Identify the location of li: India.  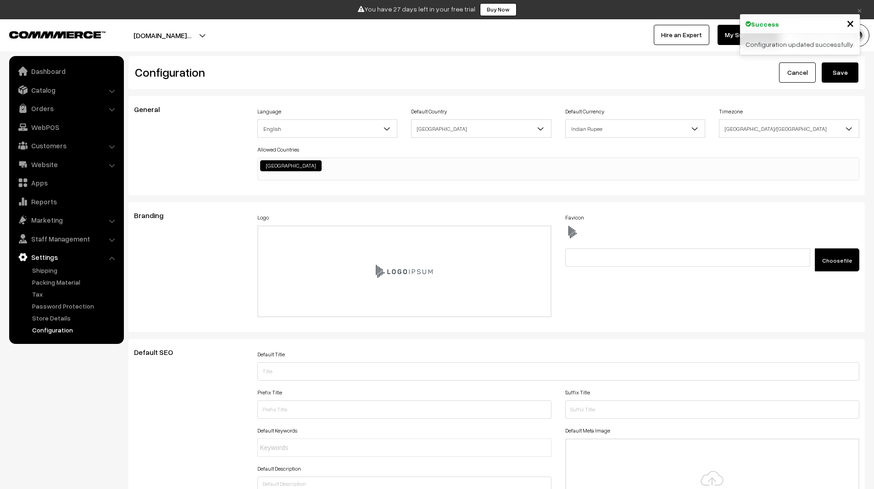
(291, 166).